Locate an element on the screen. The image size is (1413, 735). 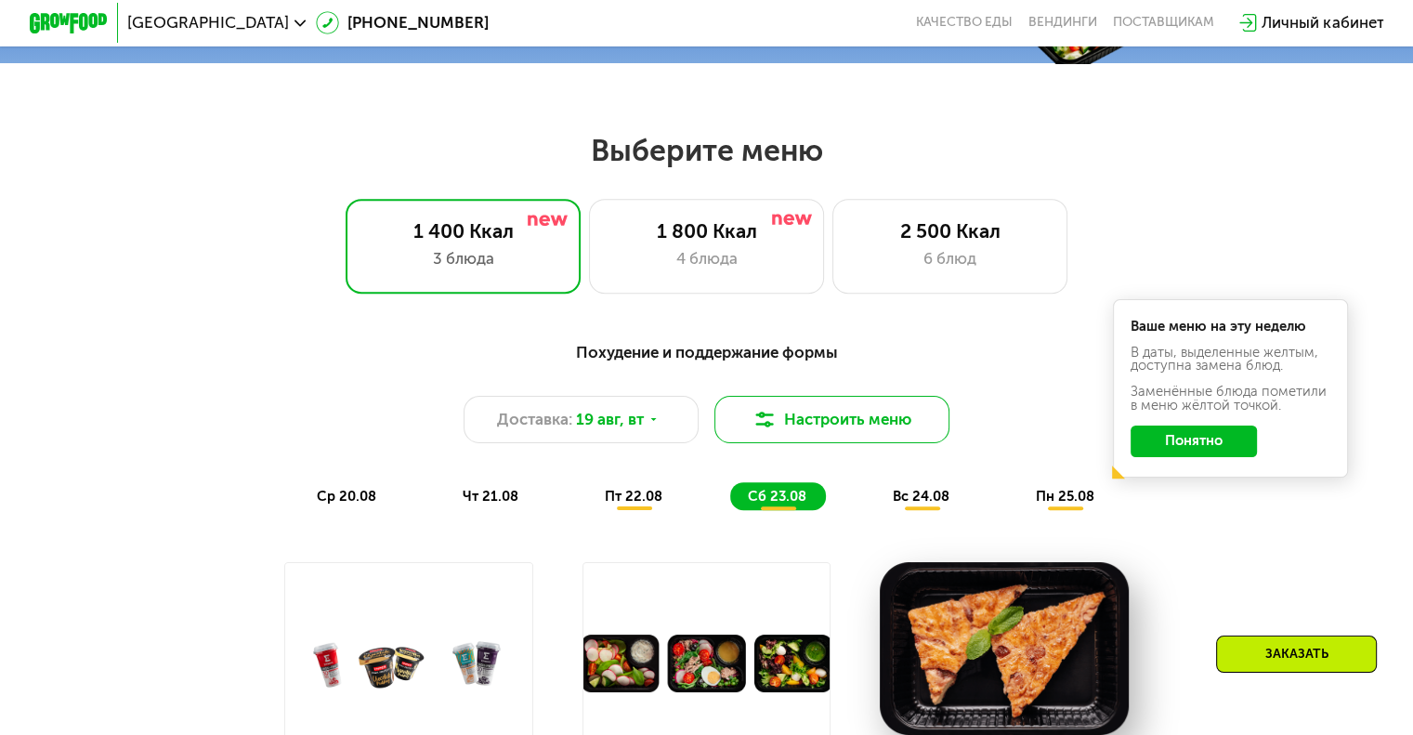
span: пт 22.08 is located at coordinates (633, 496).